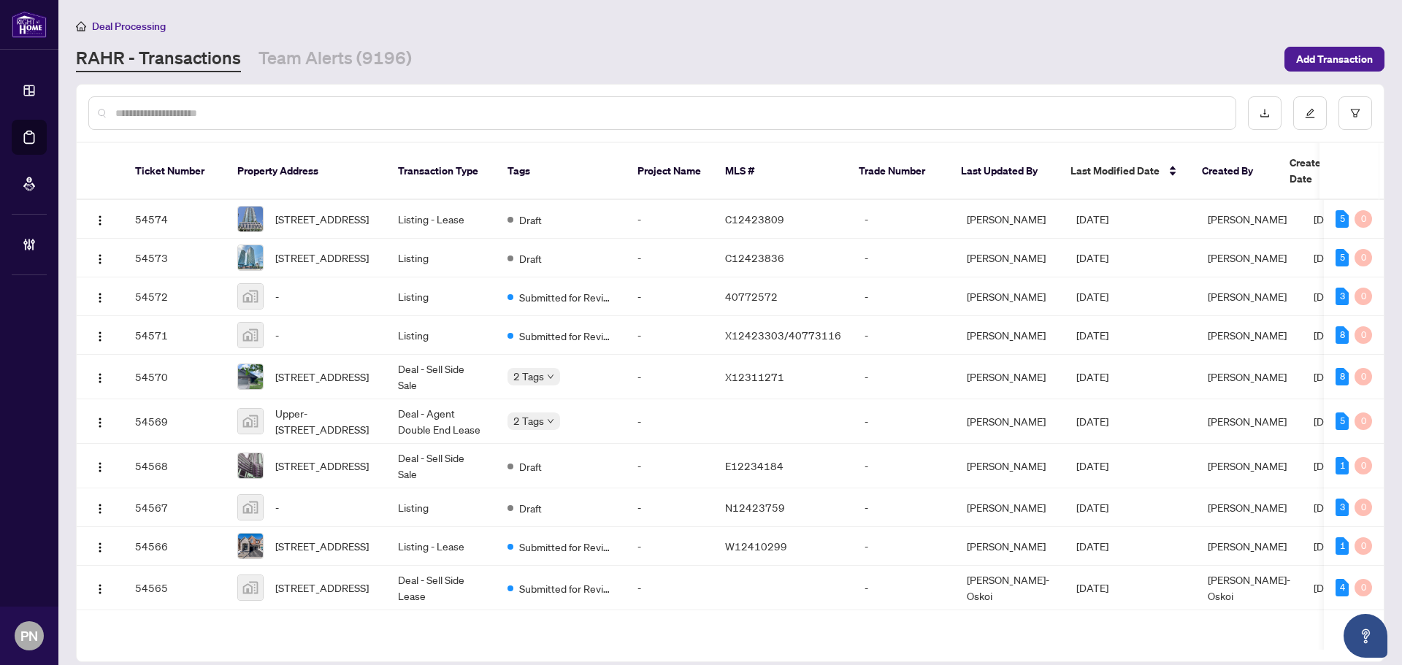 The width and height of the screenshot is (1402, 665). Describe the element at coordinates (1334, 59) in the screenshot. I see `button: Add Transaction` at that location.